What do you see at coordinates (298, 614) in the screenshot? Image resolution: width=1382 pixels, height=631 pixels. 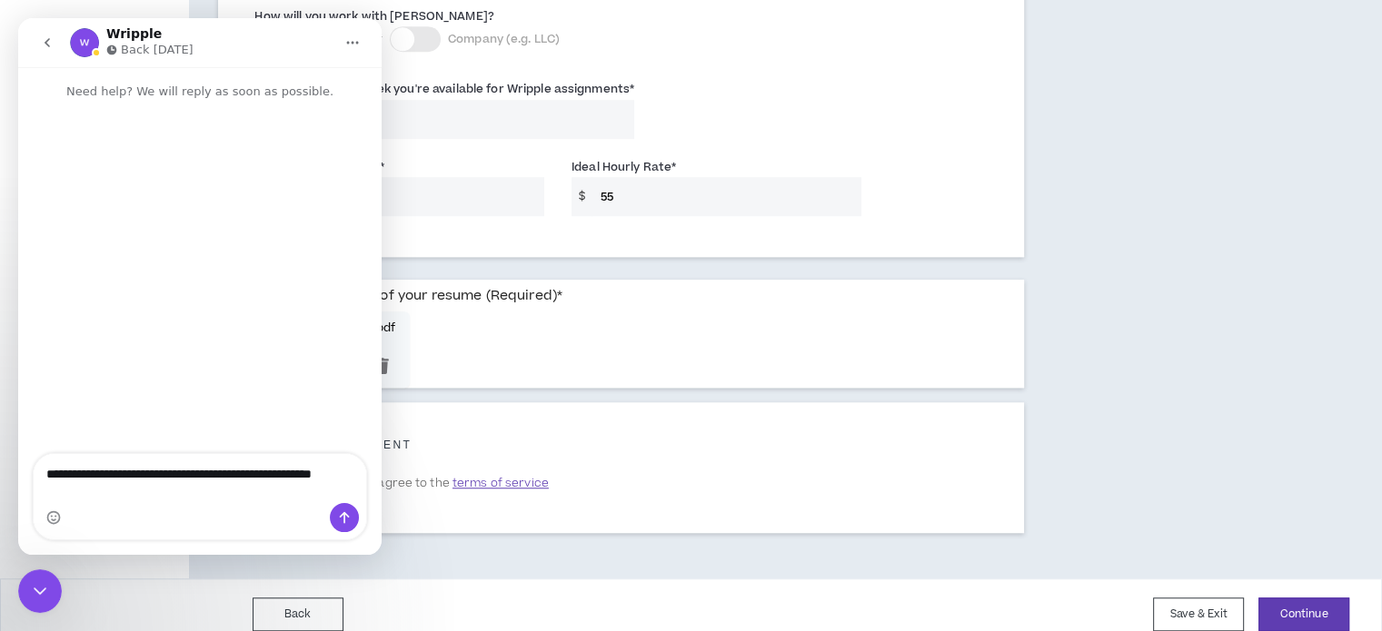 I see `button: Back` at bounding box center [298, 614].